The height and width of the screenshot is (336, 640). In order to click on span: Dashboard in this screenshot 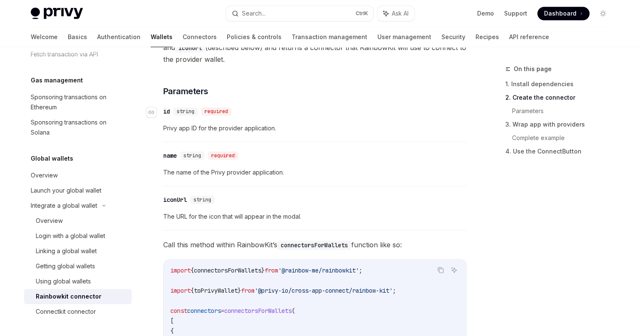, I will do `click(560, 13)`.